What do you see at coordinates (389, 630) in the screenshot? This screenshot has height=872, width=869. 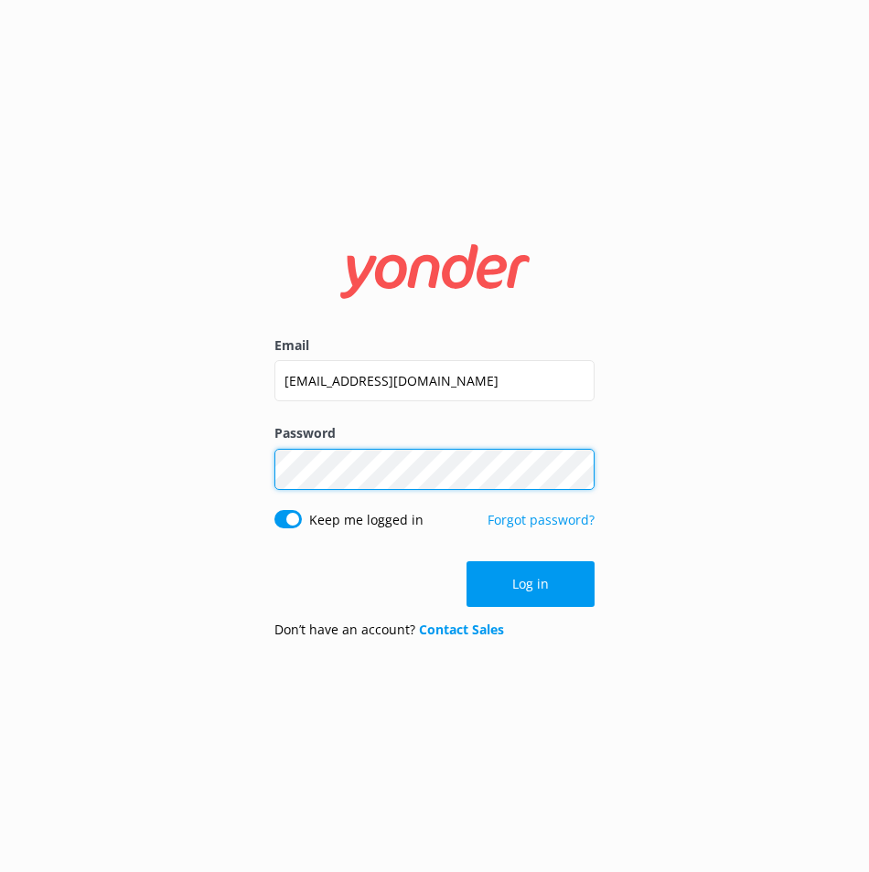 I see `p: Don’t have an account?` at bounding box center [389, 630].